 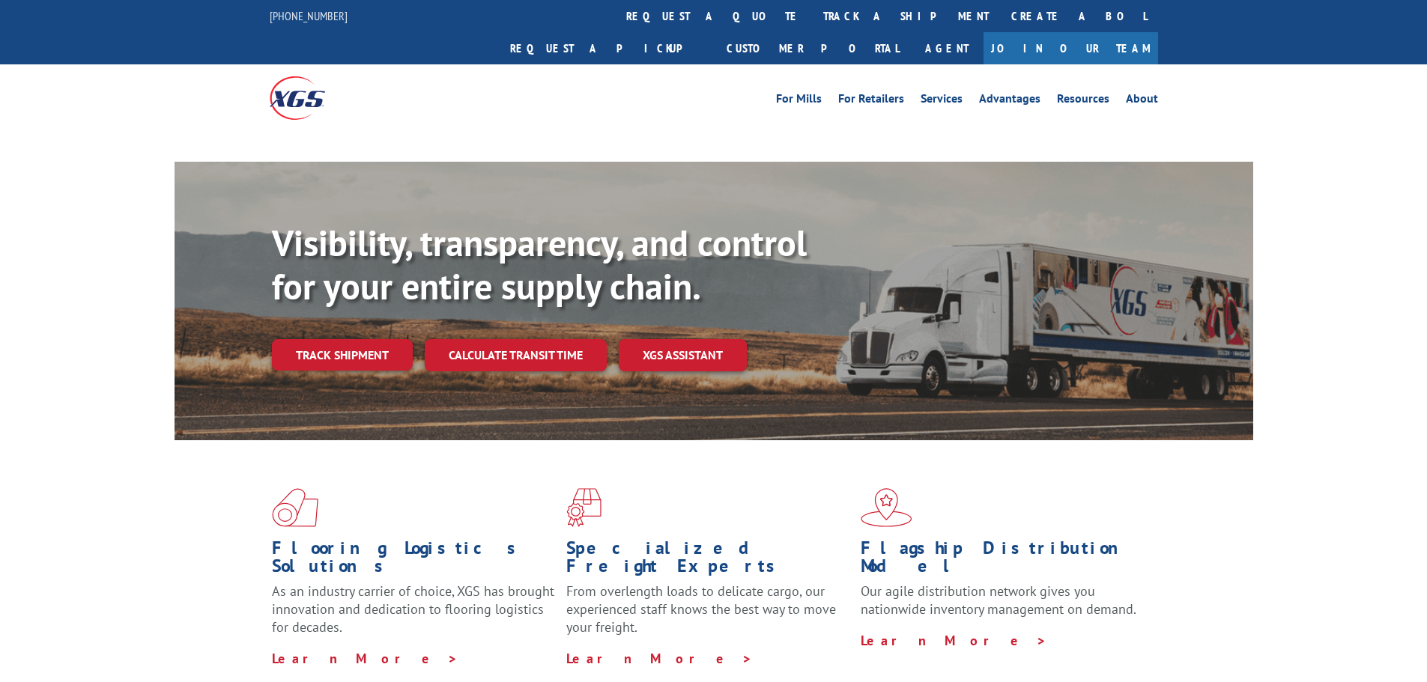 What do you see at coordinates (1142, 101) in the screenshot?
I see `a: About` at bounding box center [1142, 101].